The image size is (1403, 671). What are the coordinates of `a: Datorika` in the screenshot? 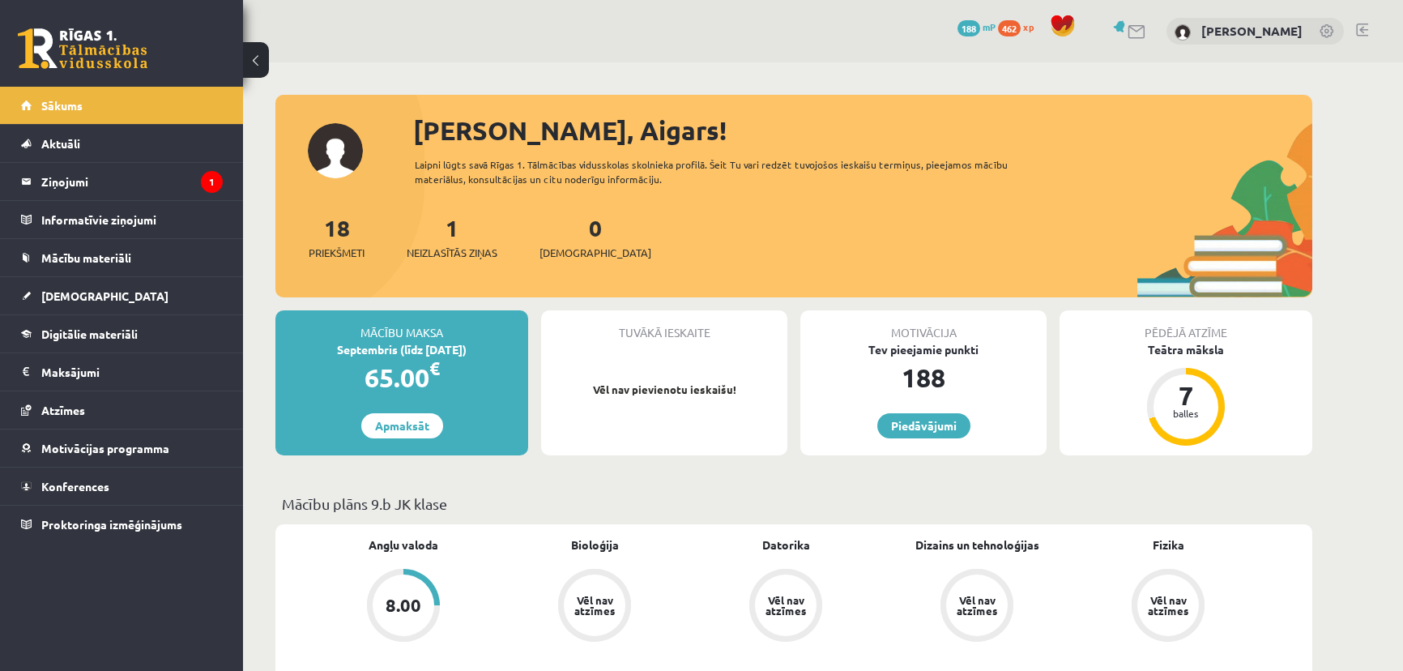 It's located at (786, 544).